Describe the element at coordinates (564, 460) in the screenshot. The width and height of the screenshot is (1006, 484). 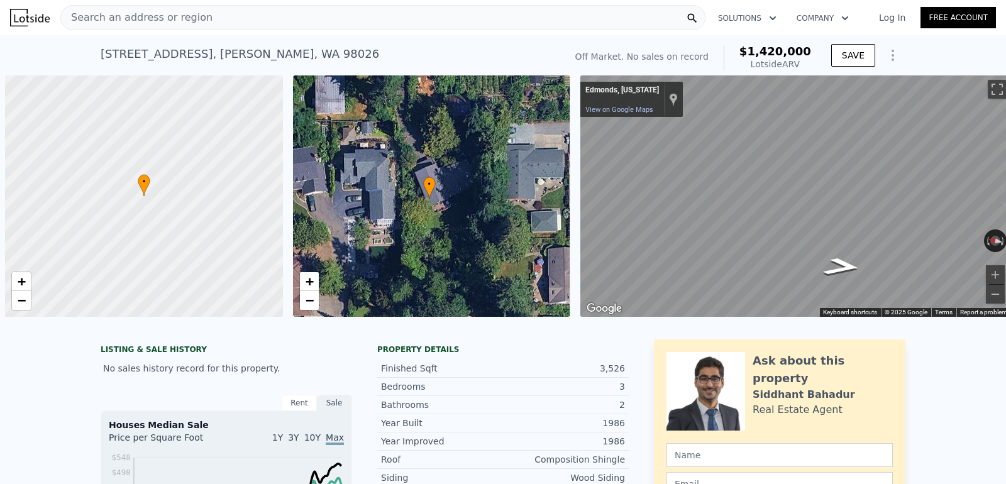
I see `div: Composition Shingle` at that location.